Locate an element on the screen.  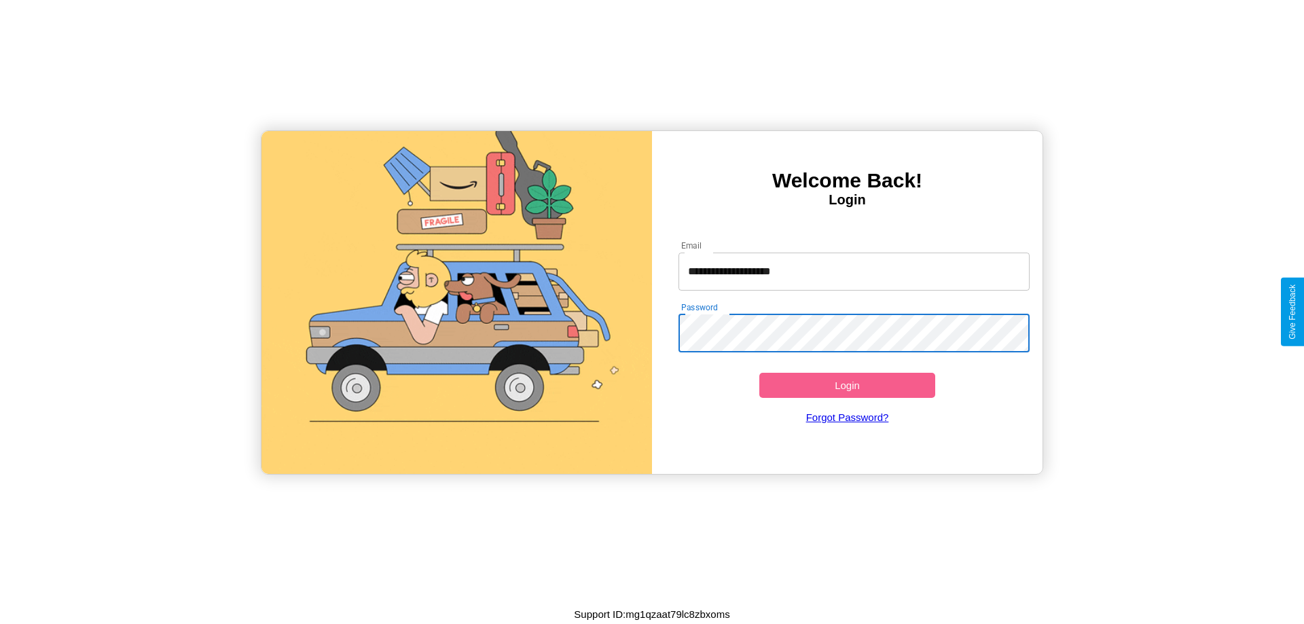
label: Email is located at coordinates (691, 245).